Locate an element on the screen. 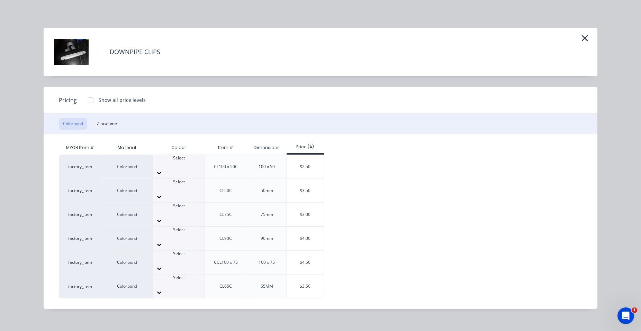 The width and height of the screenshot is (641, 331). div: CL50C is located at coordinates (226, 190).